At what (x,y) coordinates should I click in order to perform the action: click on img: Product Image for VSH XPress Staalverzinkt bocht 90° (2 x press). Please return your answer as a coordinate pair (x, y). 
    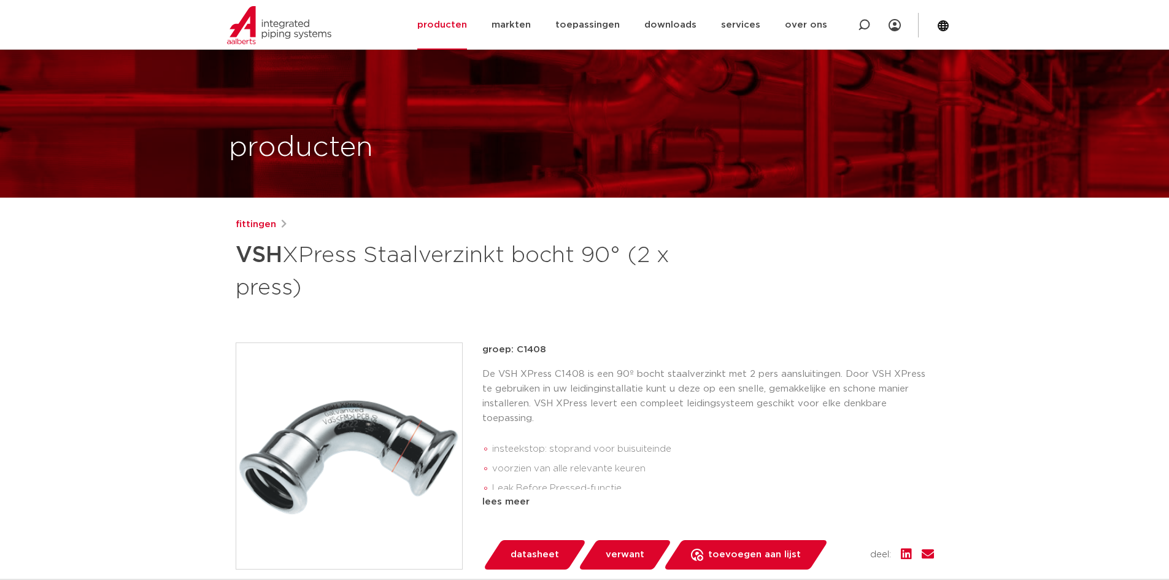
    Looking at the image, I should click on (349, 456).